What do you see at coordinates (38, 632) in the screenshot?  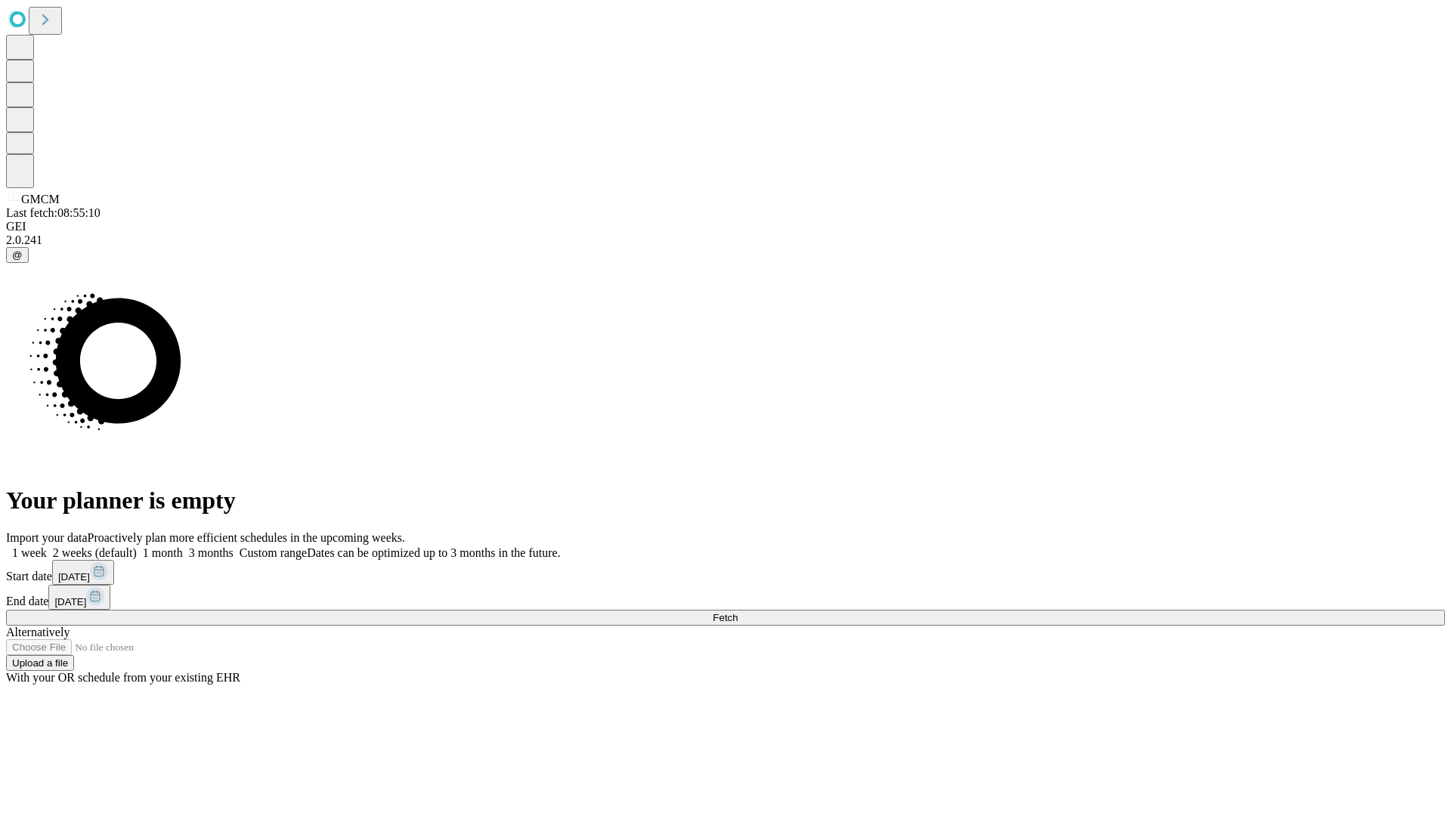 I see `span: Alternatively` at bounding box center [38, 632].